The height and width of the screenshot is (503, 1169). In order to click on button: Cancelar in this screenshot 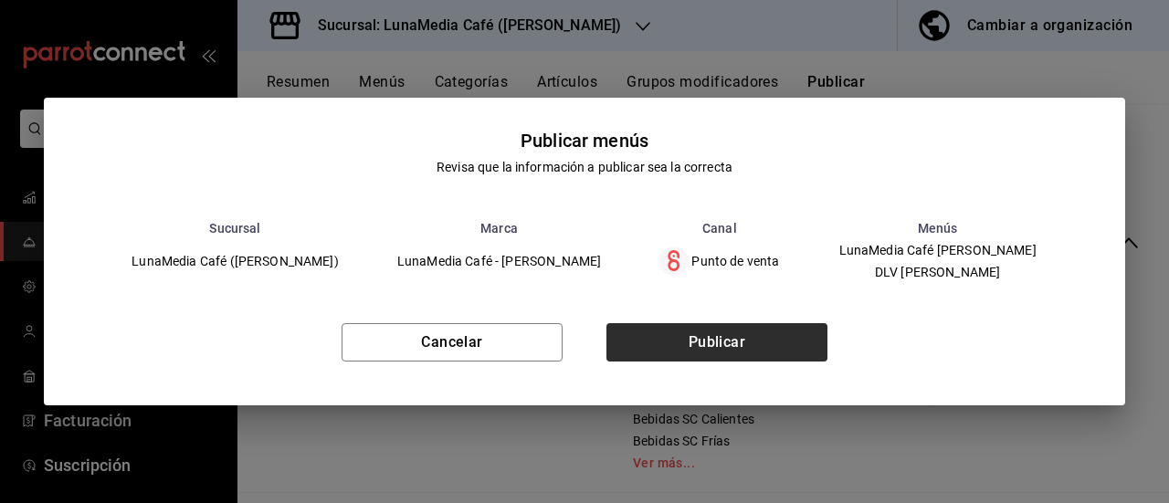, I will do `click(452, 342)`.